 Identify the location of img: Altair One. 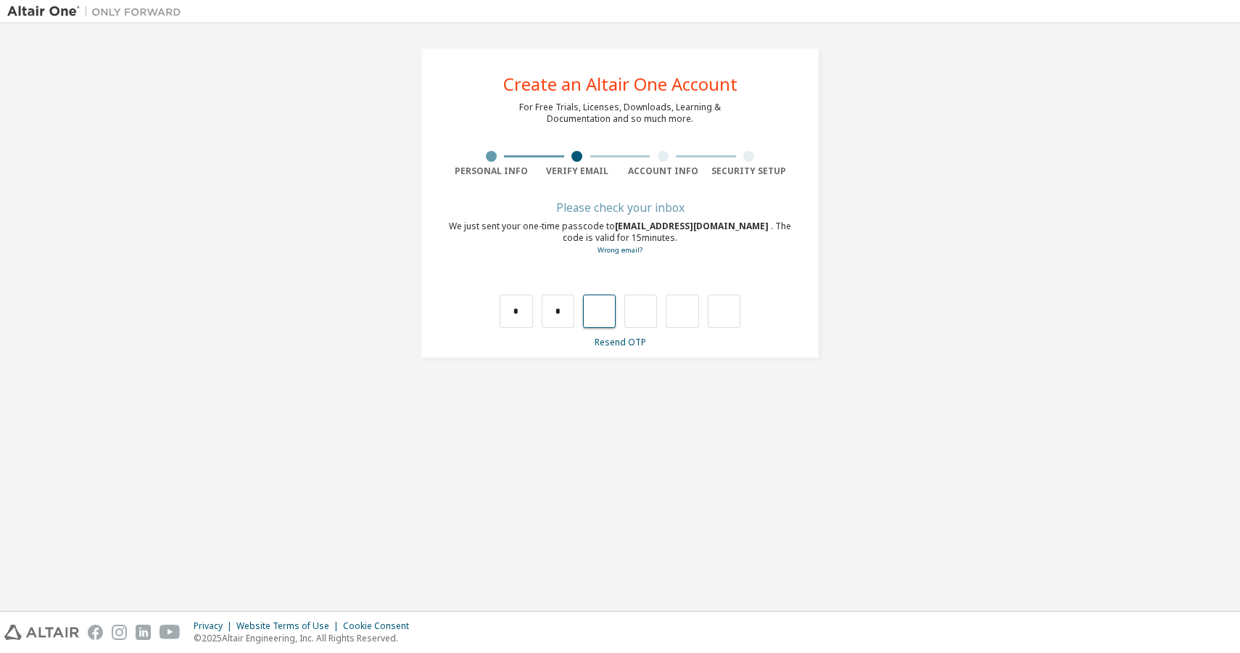
(98, 12).